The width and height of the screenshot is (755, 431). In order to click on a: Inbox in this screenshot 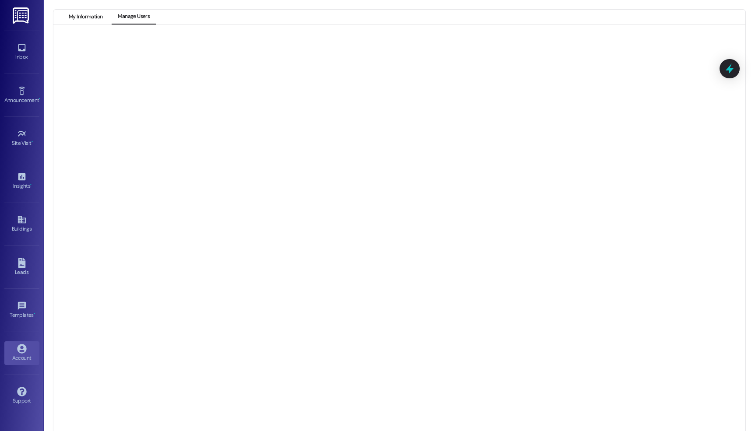, I will do `click(22, 52)`.